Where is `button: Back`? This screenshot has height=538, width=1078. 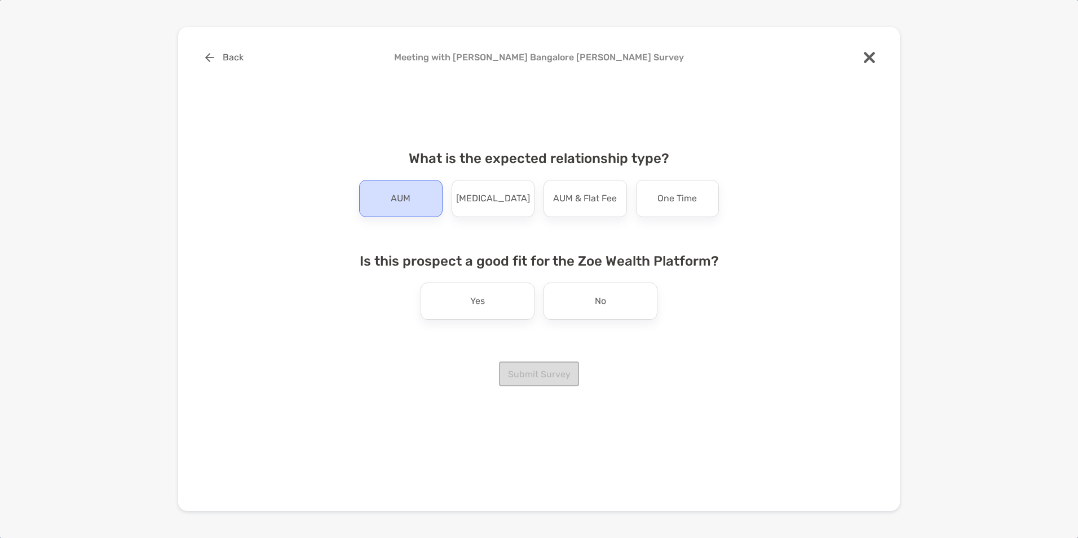 button: Back is located at coordinates (224, 57).